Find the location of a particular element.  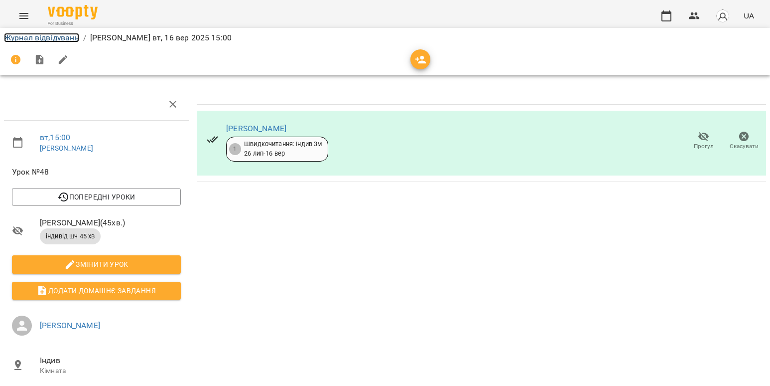

button: Menu is located at coordinates (24, 16).